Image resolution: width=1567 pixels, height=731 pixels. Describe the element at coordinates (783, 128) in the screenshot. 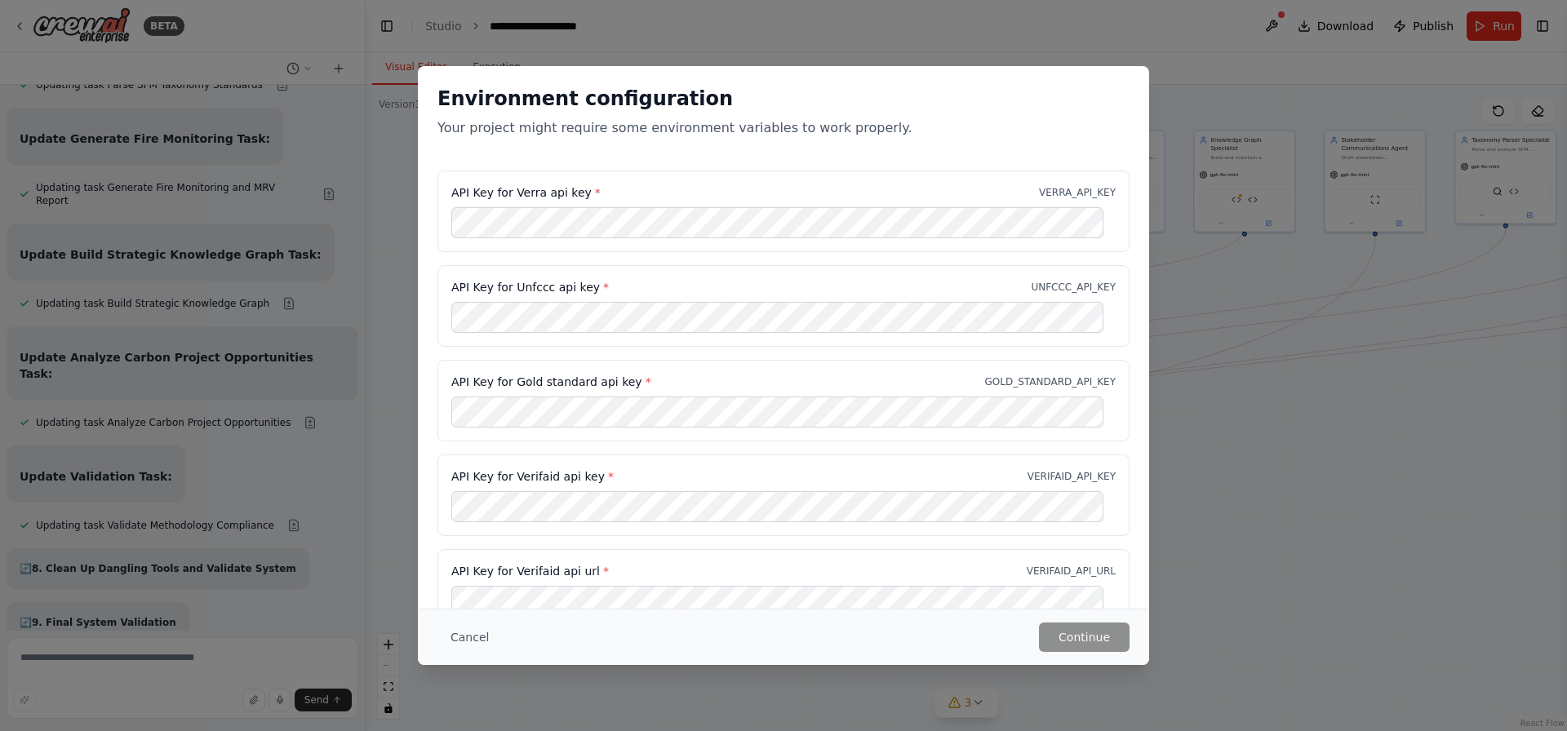

I see `p: Your project might require some environment variables to work properly.` at that location.